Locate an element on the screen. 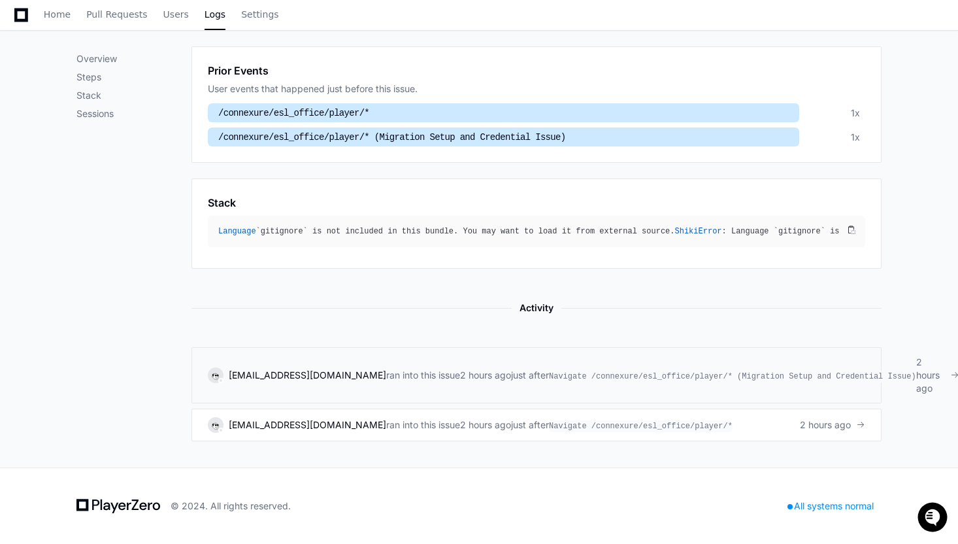  span: ShikiError is located at coordinates (699, 231).